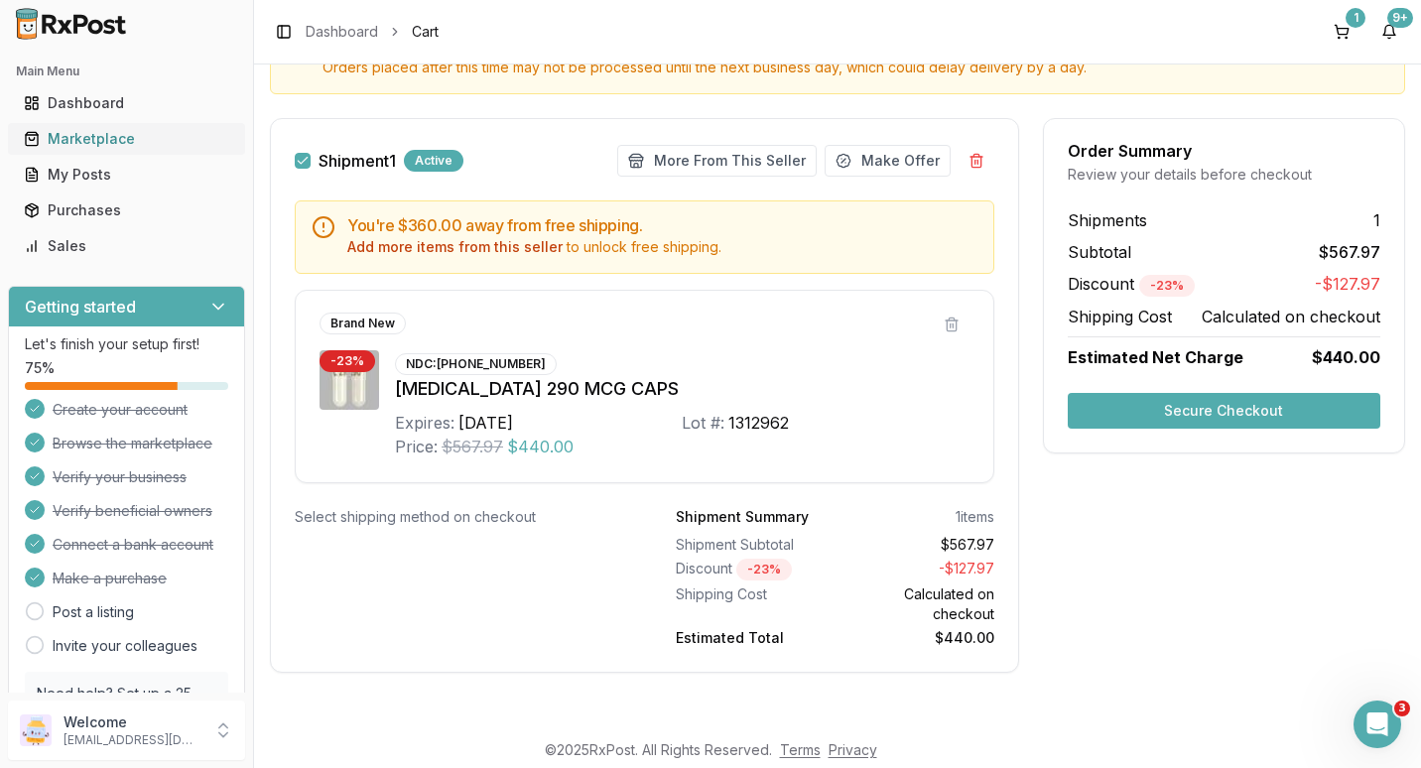 The height and width of the screenshot is (768, 1421). I want to click on span: Subtotal, so click(1100, 252).